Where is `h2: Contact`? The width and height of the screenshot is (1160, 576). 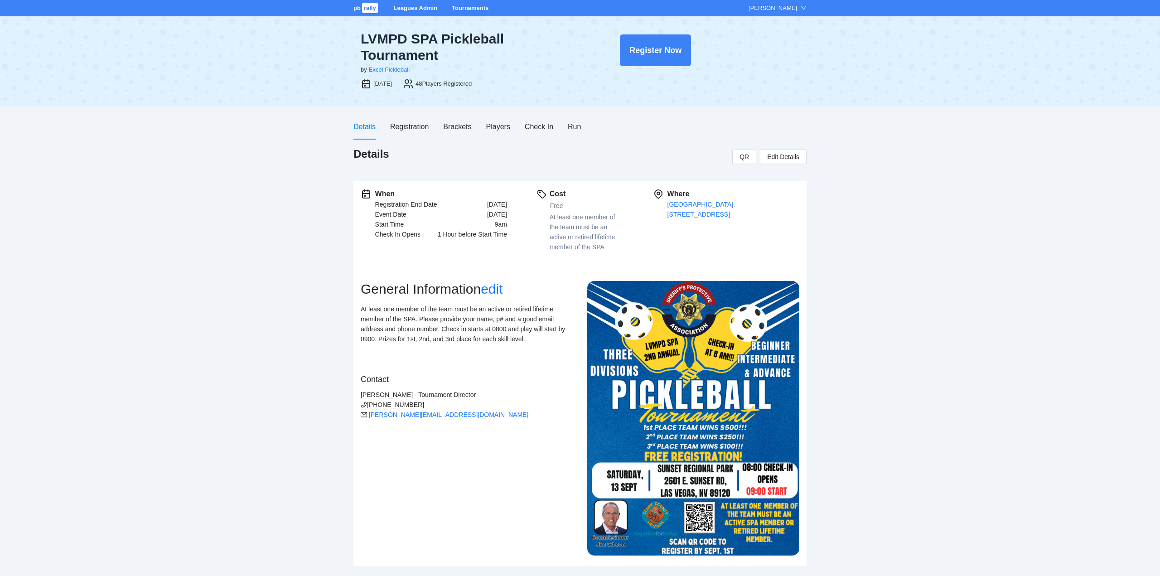 h2: Contact is located at coordinates (467, 379).